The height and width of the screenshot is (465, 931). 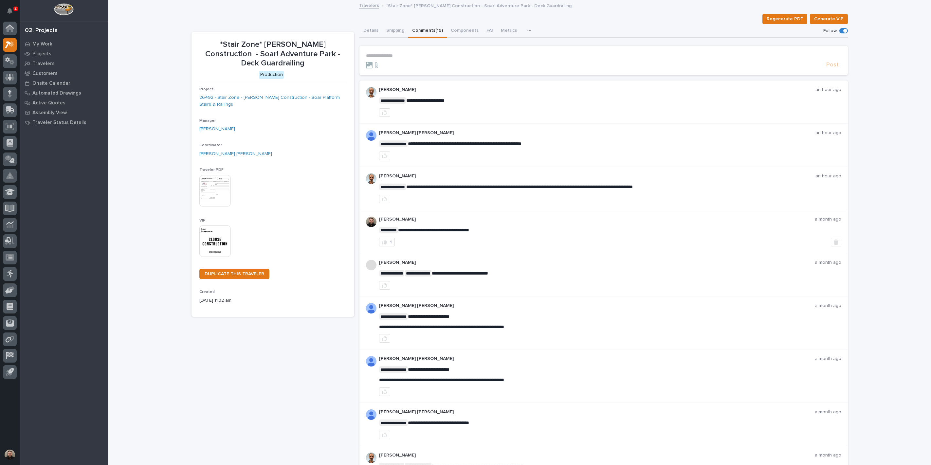 What do you see at coordinates (391, 242) in the screenshot?
I see `div: 1` at bounding box center [391, 242].